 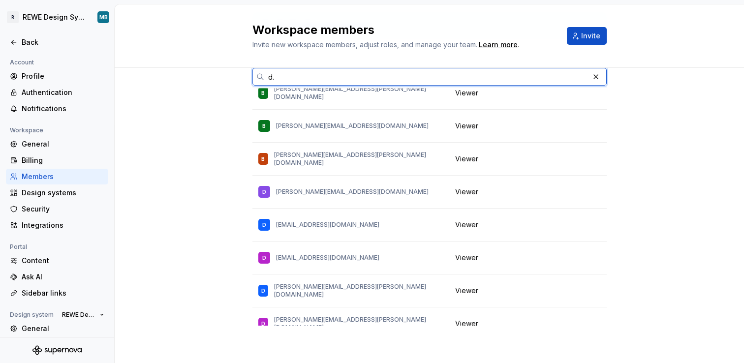 I want to click on a: Ask AI, so click(x=57, y=277).